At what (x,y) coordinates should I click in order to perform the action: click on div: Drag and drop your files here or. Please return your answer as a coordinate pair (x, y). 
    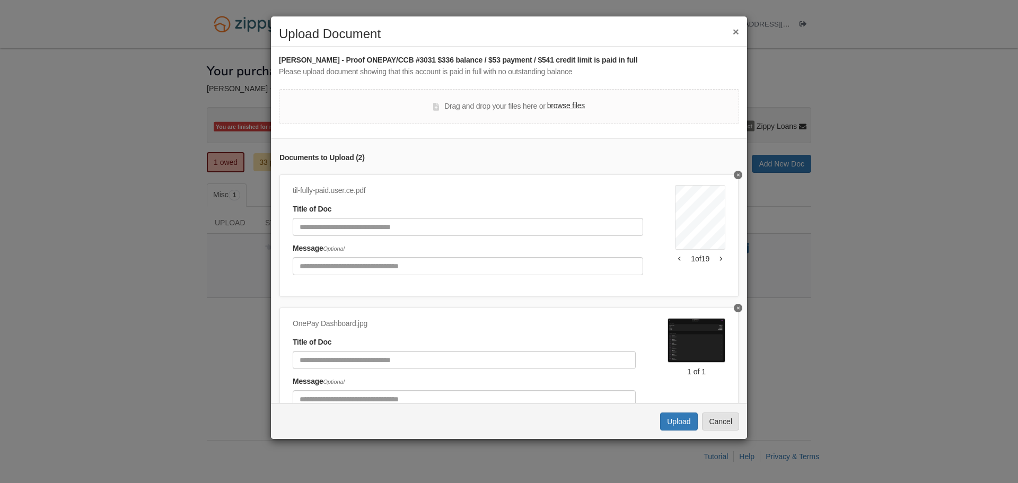
    Looking at the image, I should click on (509, 107).